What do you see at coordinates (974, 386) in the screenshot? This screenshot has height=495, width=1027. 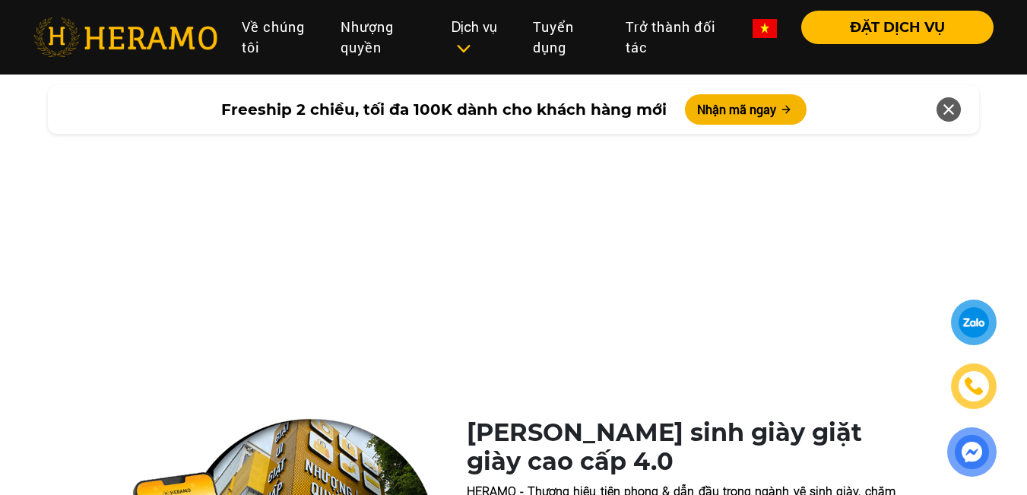 I see `a: phone-icon` at bounding box center [974, 386].